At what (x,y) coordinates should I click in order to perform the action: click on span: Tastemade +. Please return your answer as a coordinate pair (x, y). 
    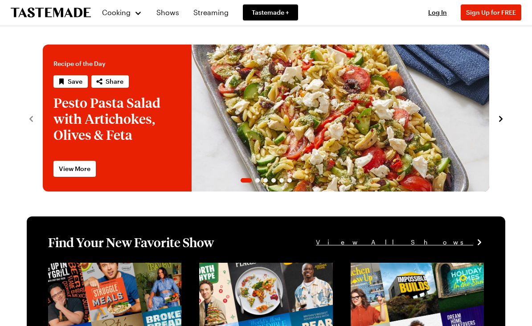
    Looking at the image, I should click on (270, 12).